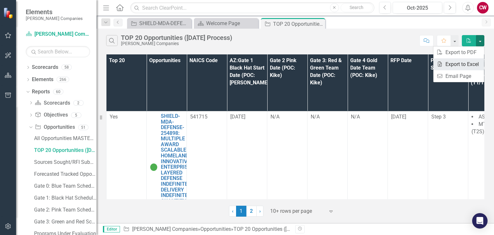 This screenshot has height=235, width=494. Describe the element at coordinates (252, 8) in the screenshot. I see `input: Search ClearPoint...` at that location.